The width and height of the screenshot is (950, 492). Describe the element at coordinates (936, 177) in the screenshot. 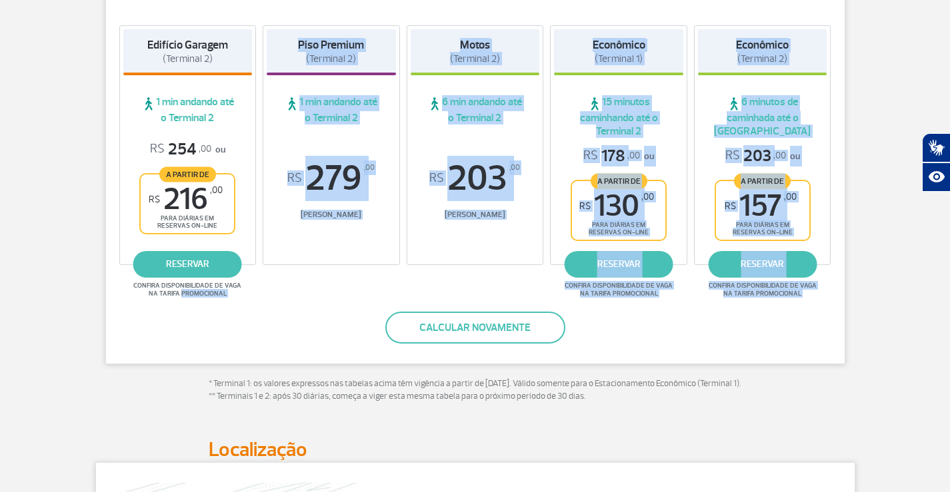

I see `button: Abrir recursos assistivos.` at that location.